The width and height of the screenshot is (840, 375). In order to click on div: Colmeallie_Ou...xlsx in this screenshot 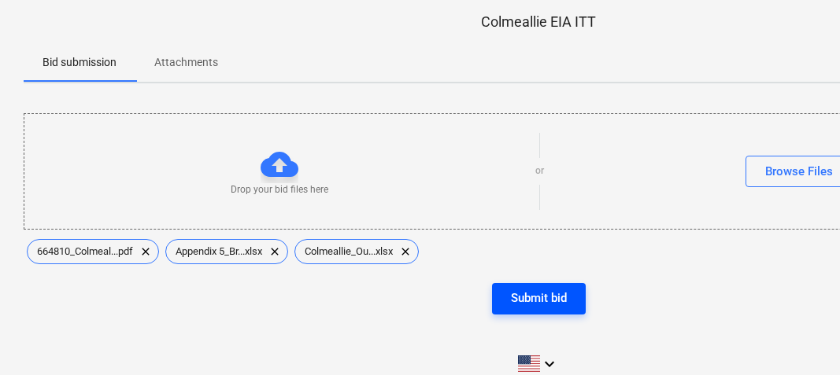, I will do `click(356, 252)`.